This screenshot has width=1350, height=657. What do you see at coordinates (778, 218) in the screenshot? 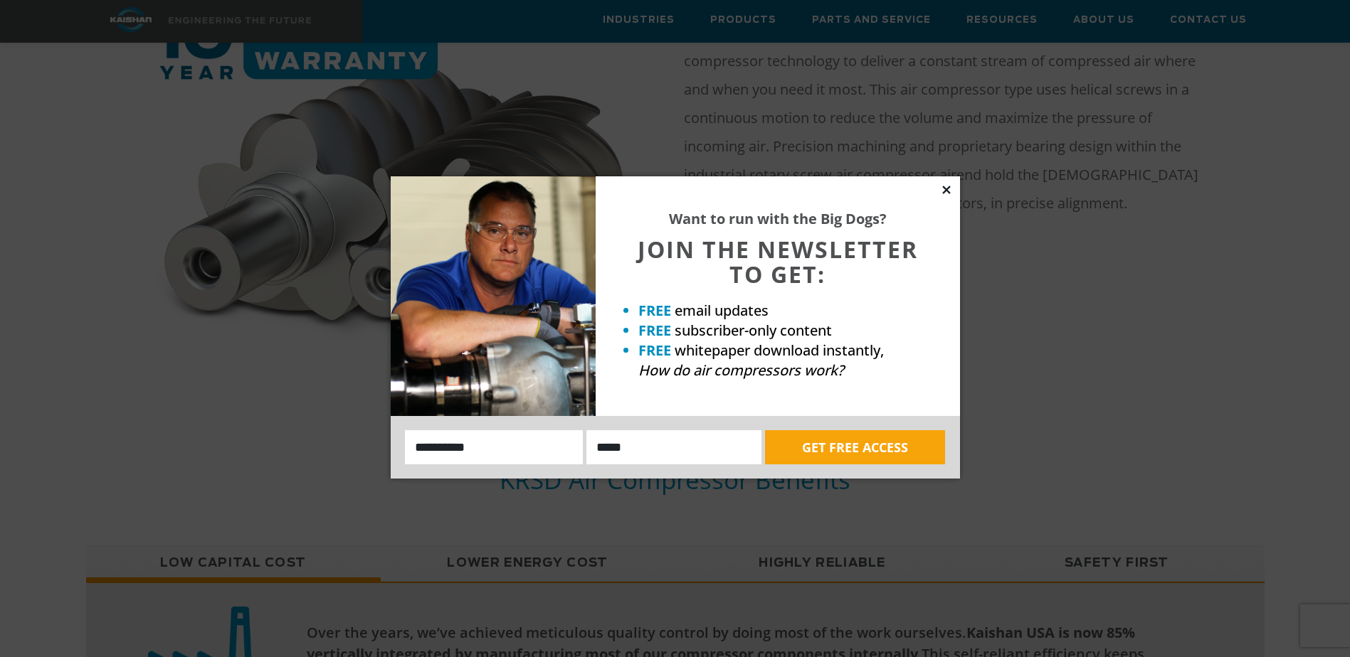
I see `strong: Want to run with the Big Dogs?` at bounding box center [778, 218].